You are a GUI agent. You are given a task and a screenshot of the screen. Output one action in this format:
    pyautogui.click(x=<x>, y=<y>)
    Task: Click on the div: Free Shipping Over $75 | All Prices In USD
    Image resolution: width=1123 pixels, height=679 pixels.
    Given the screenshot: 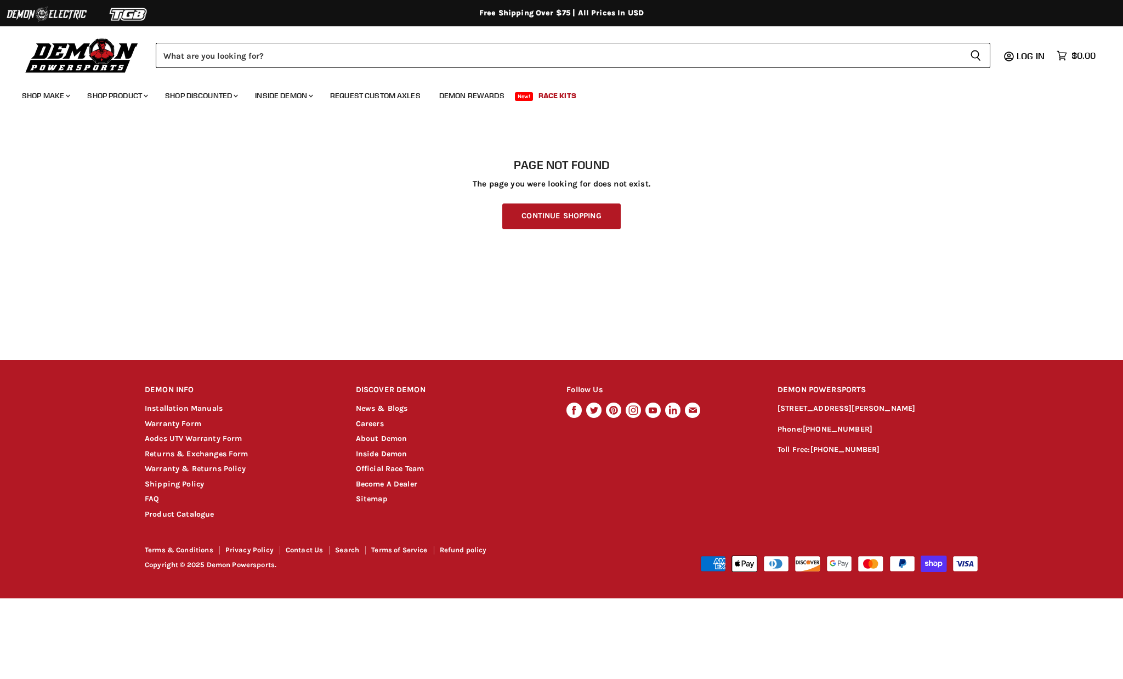 What is the action you would take?
    pyautogui.click(x=562, y=13)
    